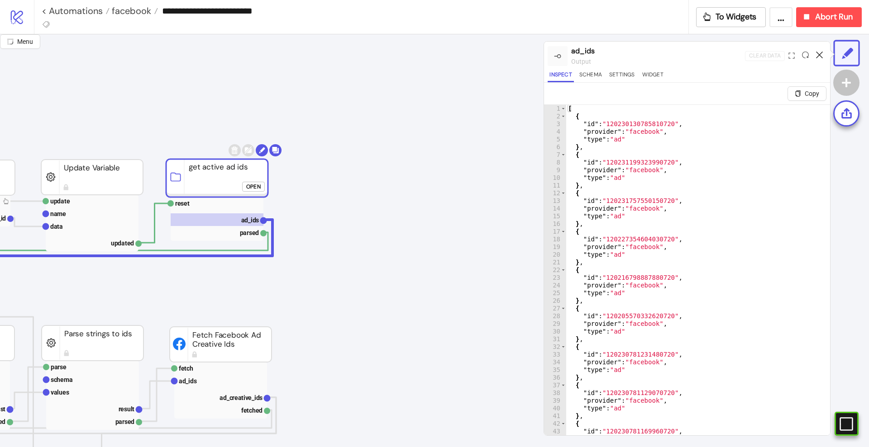 This screenshot has height=447, width=869. I want to click on span: facebook, so click(130, 11).